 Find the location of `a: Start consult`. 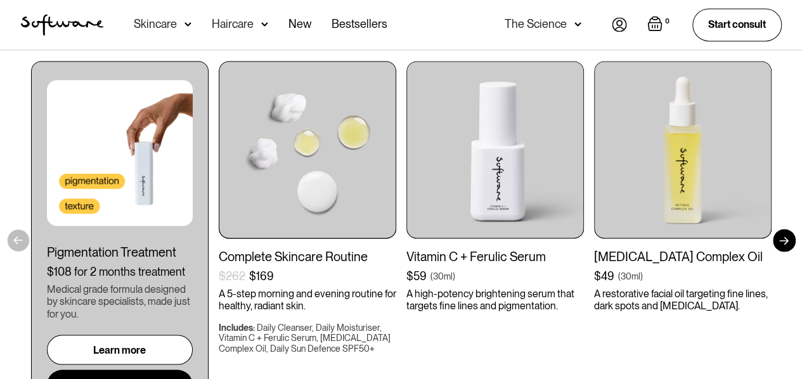

a: Start consult is located at coordinates (737, 24).